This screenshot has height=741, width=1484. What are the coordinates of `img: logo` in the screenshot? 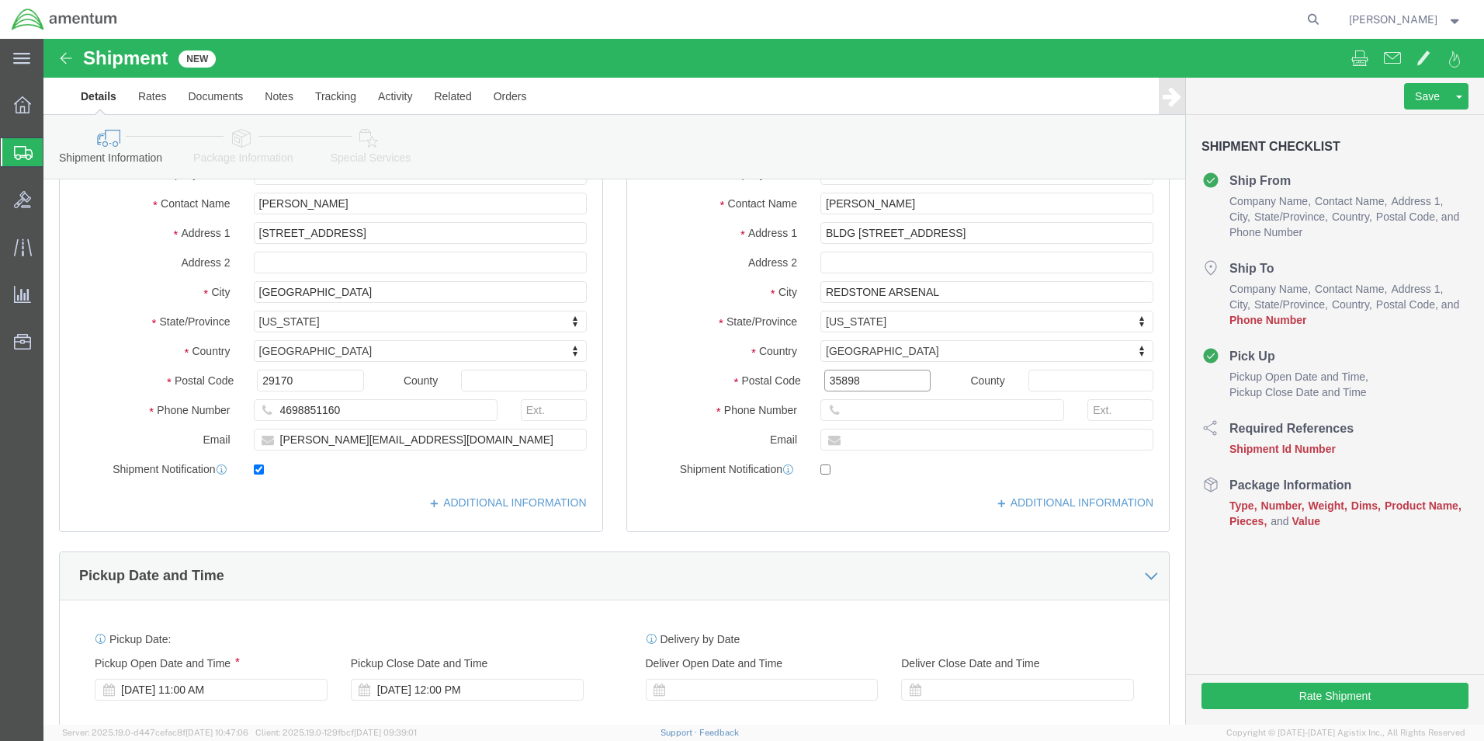 It's located at (64, 19).